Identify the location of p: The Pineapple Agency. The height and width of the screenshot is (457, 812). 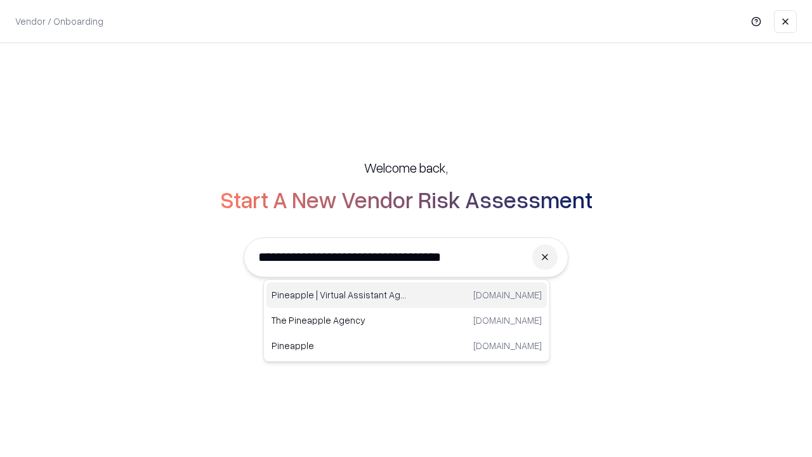
(339, 320).